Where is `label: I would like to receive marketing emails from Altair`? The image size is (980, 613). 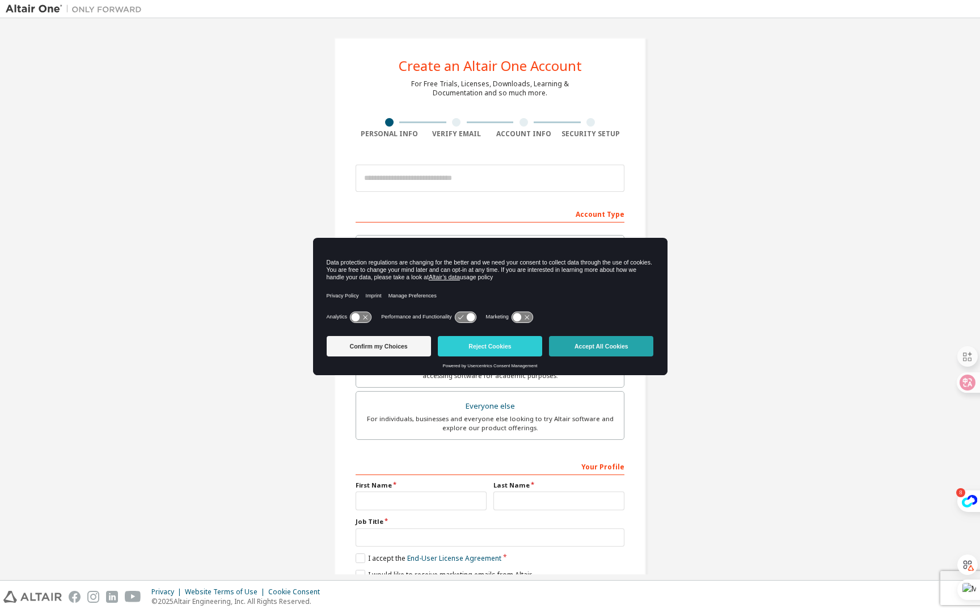
label: I would like to receive marketing emails from Altair is located at coordinates (444, 574).